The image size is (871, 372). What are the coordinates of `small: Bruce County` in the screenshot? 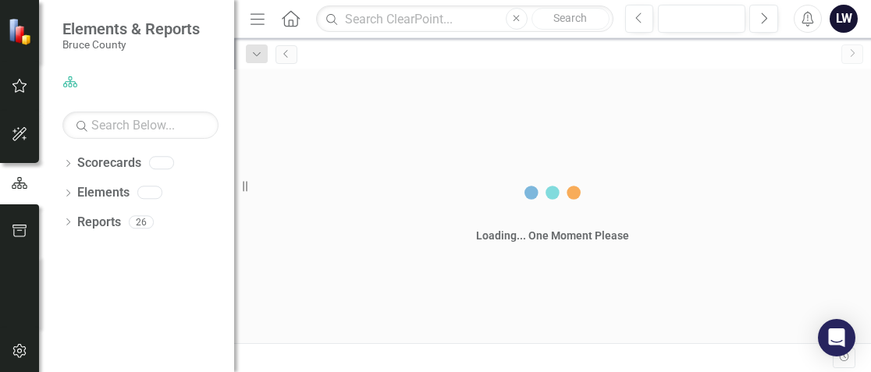 It's located at (131, 44).